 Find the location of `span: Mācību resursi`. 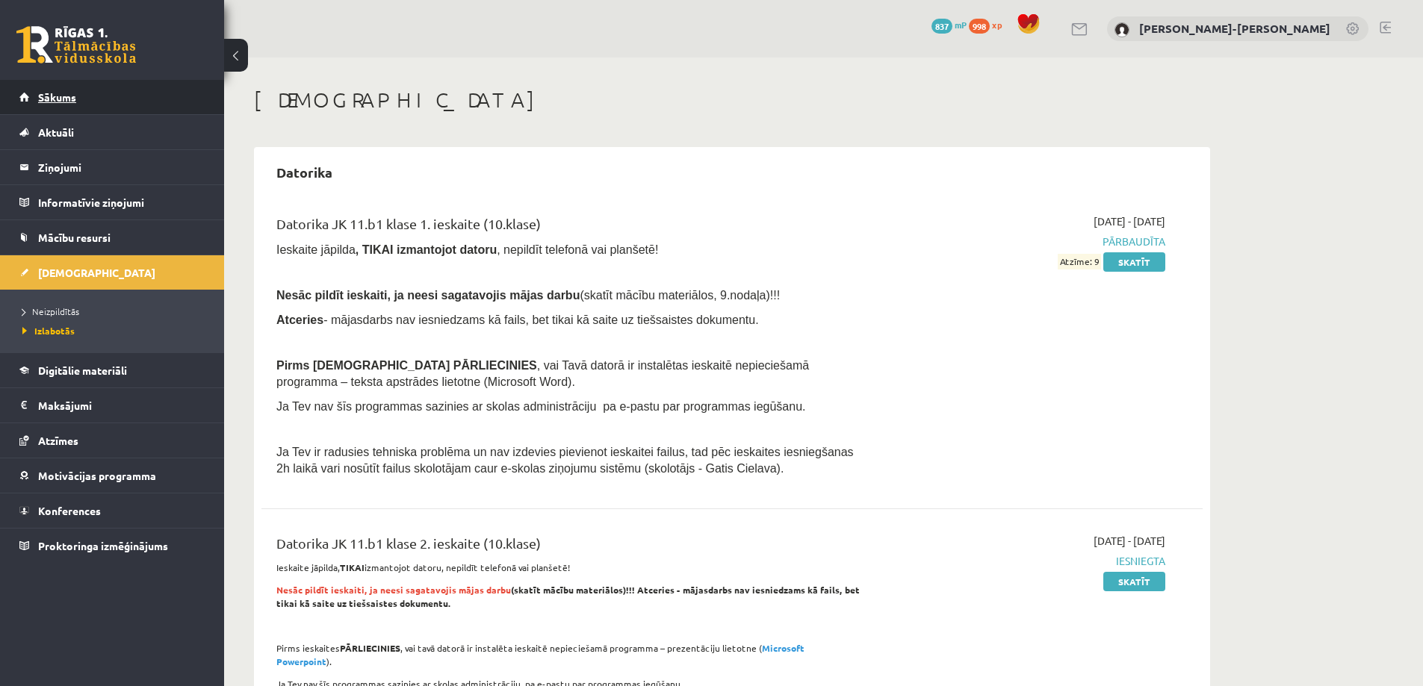

span: Mācību resursi is located at coordinates (74, 238).